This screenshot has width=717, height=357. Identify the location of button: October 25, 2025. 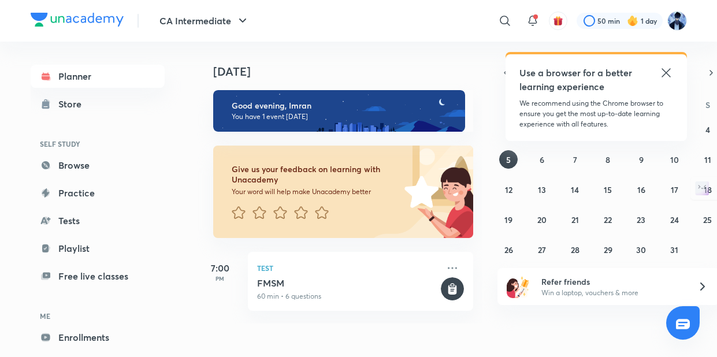
(708, 220).